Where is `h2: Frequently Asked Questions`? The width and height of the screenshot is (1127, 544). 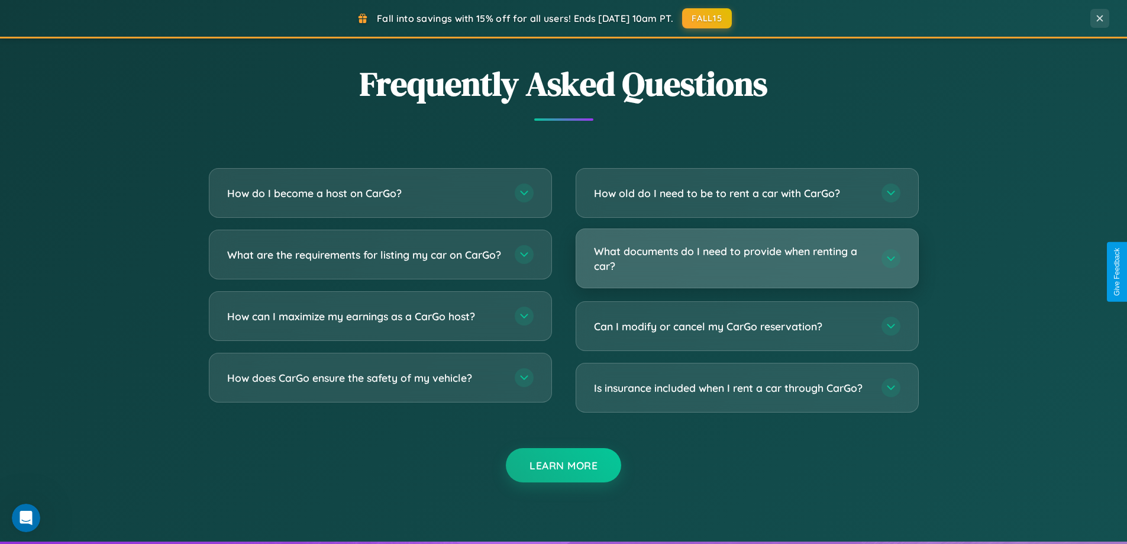 h2: Frequently Asked Questions is located at coordinates (564, 83).